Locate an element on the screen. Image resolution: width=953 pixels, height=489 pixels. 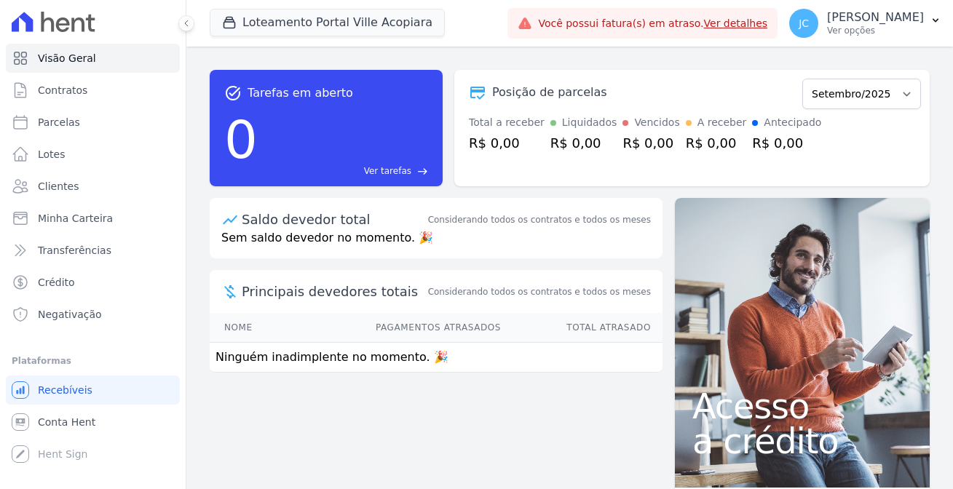
div: Antecipado is located at coordinates (792, 122).